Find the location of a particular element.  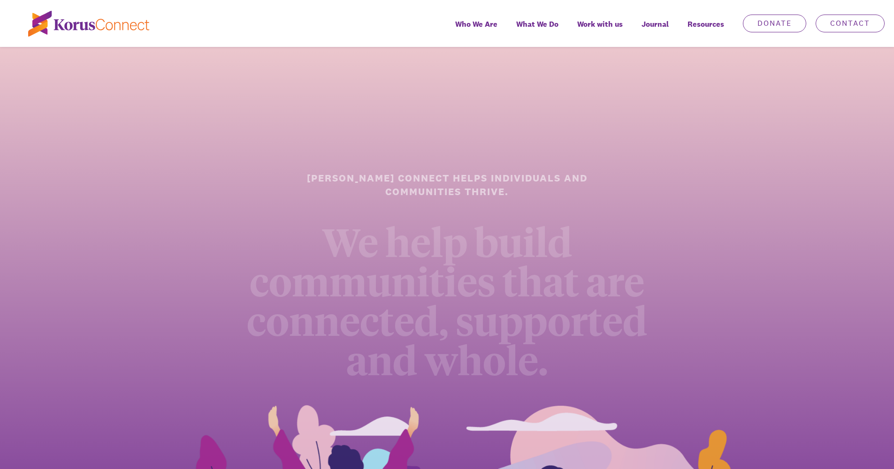

span: Who We Are is located at coordinates (476, 24).